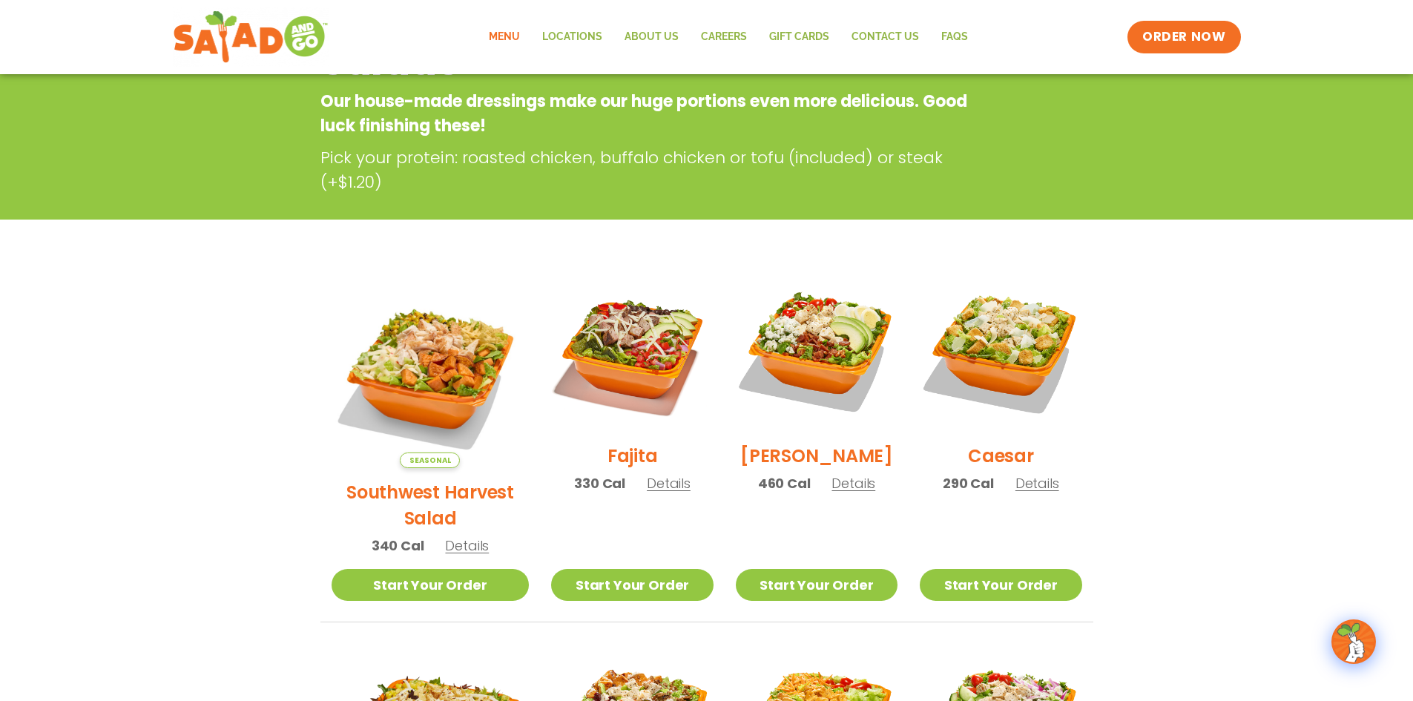 This screenshot has height=701, width=1413. I want to click on span: 460 Cal, so click(784, 483).